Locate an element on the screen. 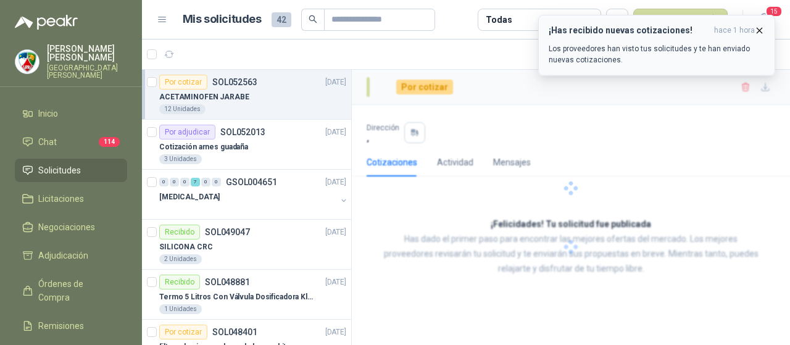 Image resolution: width=790 pixels, height=345 pixels. p: Los proveedores han visto tus solicitudes y te han enviado nuevas cotizaciones. is located at coordinates (657, 54).